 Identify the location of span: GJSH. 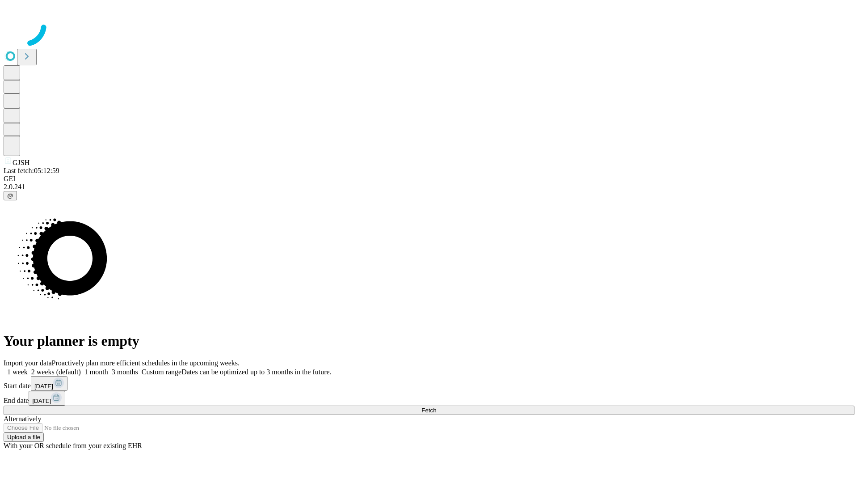
(21, 162).